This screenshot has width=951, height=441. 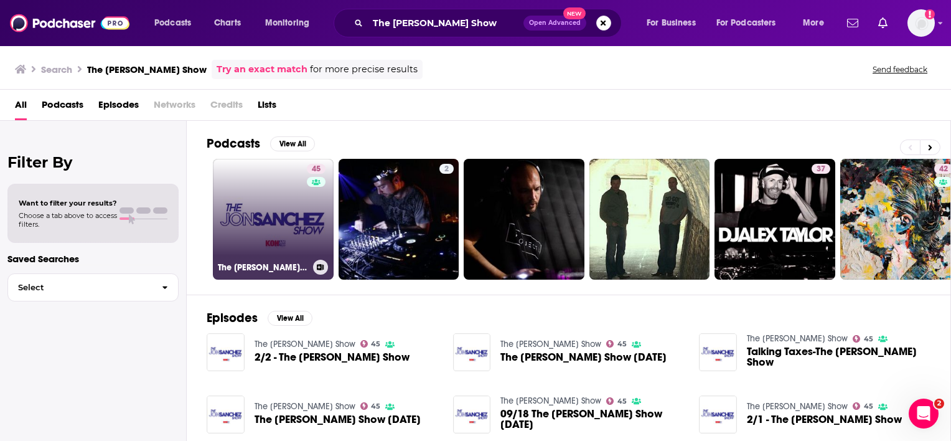 I want to click on img: 2/1 - The Jon Sanchez Show, so click(x=718, y=414).